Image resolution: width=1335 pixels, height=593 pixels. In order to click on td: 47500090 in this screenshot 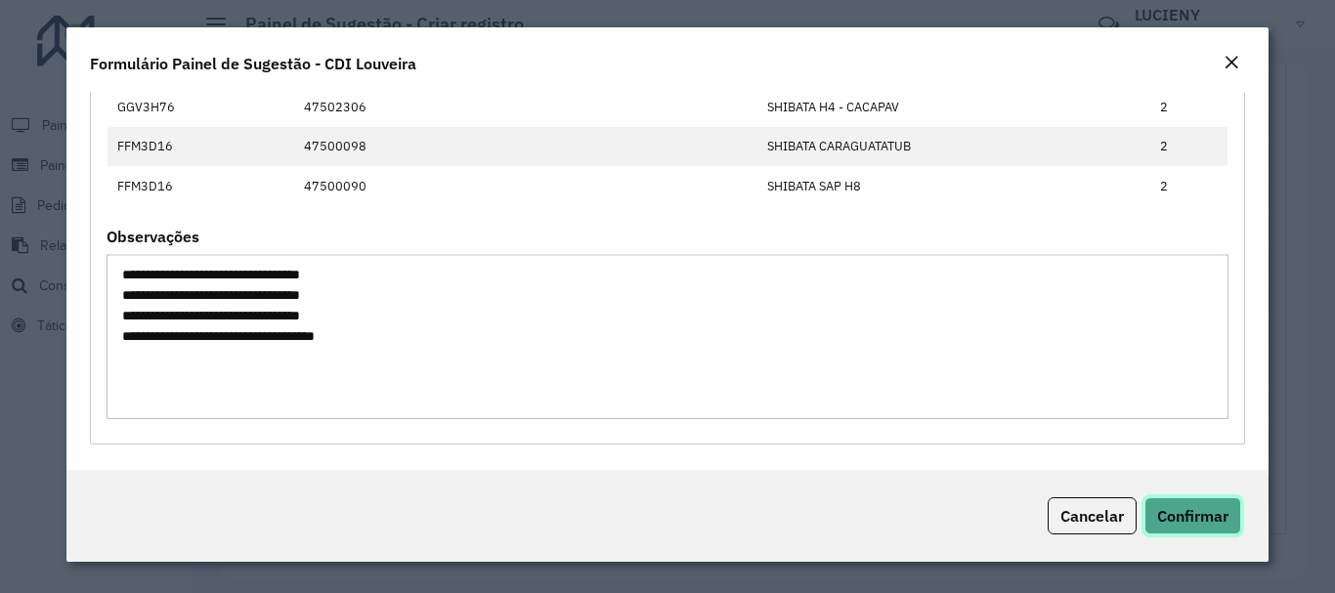, I will do `click(526, 186)`.